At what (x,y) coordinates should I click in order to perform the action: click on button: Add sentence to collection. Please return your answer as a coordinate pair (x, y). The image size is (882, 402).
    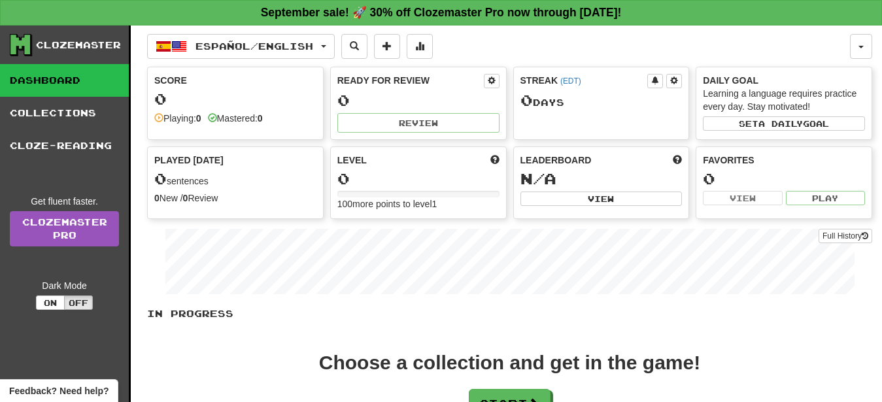
    Looking at the image, I should click on (387, 46).